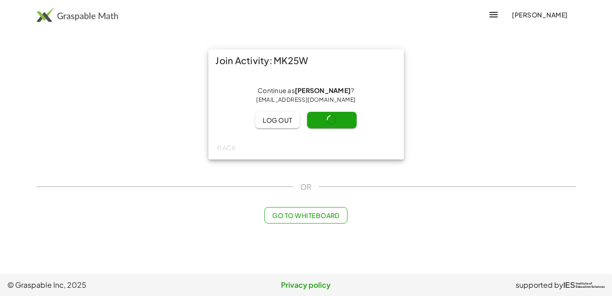 The height and width of the screenshot is (296, 612). What do you see at coordinates (306, 61) in the screenshot?
I see `div: Join Activity: MK25W` at bounding box center [306, 61].